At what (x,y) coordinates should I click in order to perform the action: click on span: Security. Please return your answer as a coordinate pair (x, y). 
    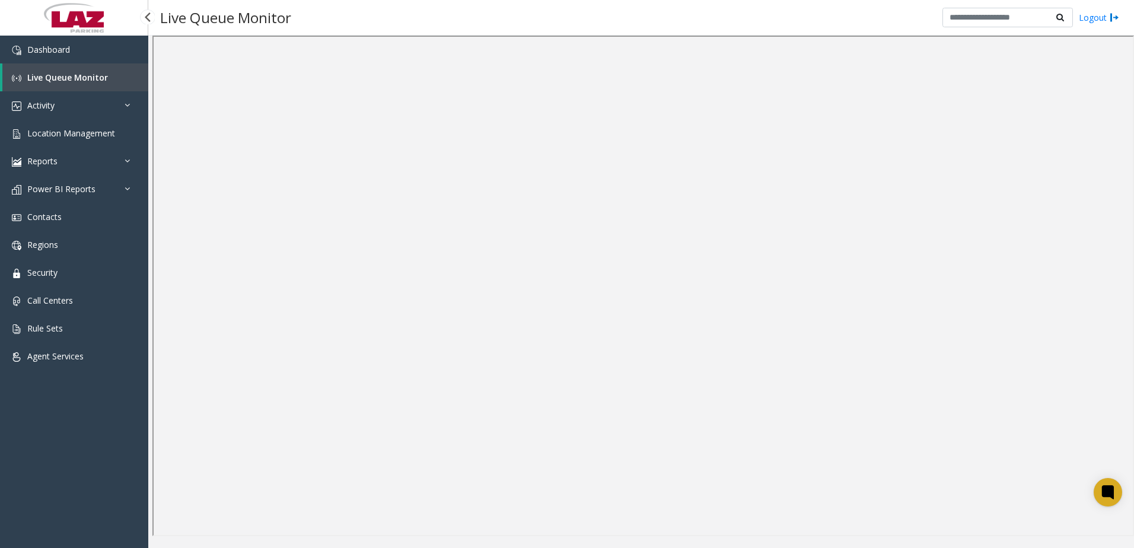
    Looking at the image, I should click on (42, 272).